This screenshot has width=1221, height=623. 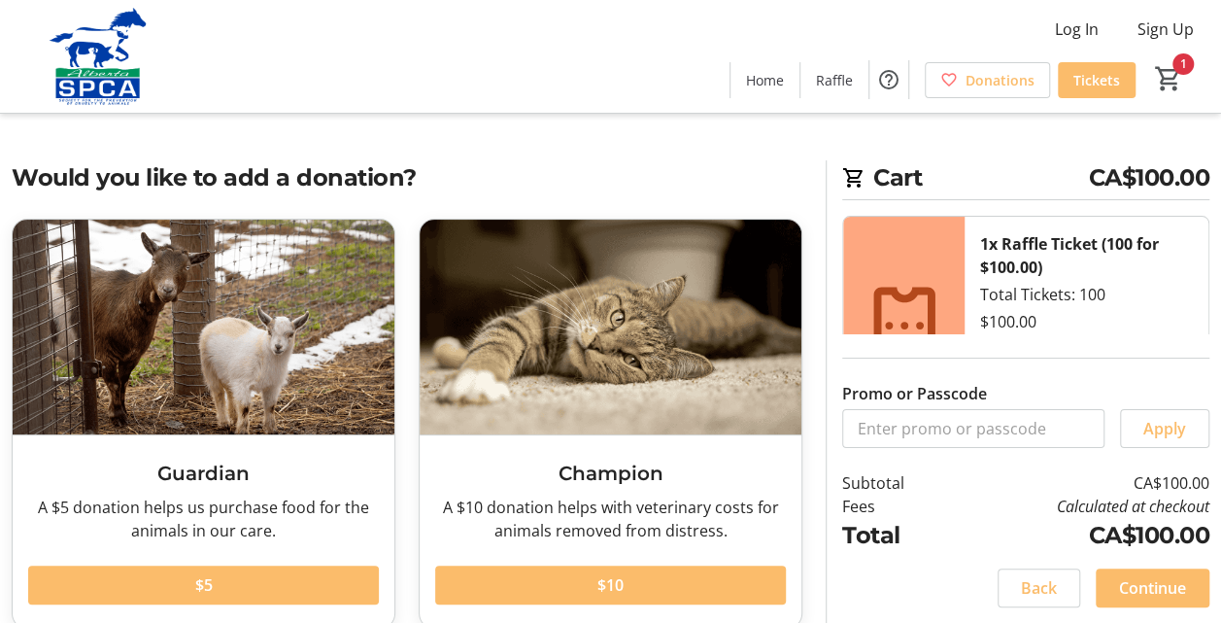 I want to click on h2: Would you like to add a donation?, so click(x=407, y=178).